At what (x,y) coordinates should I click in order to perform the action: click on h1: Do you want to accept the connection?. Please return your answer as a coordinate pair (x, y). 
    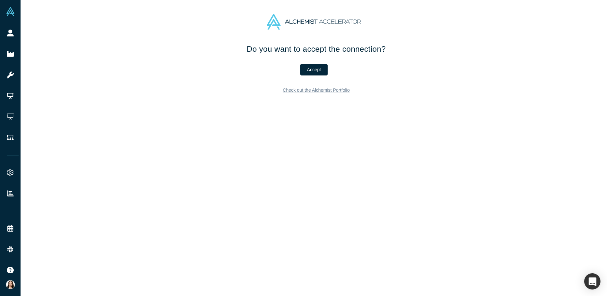
    Looking at the image, I should click on (316, 49).